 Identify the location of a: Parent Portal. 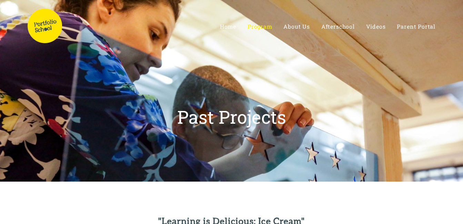
(416, 26).